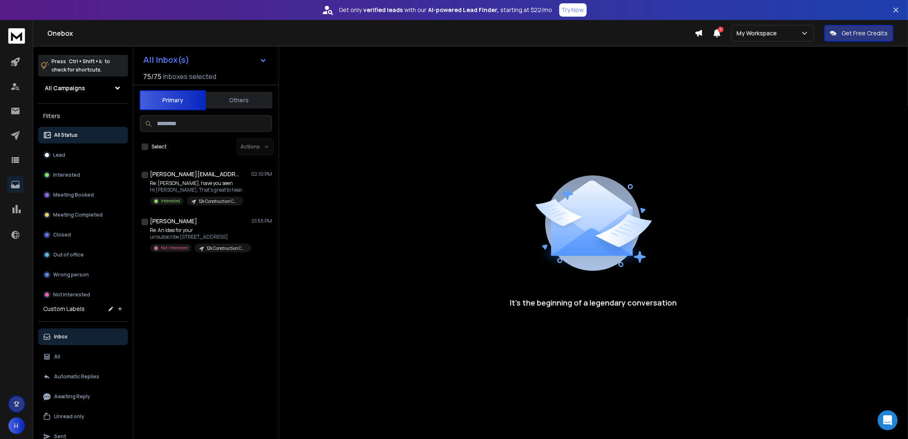 This screenshot has width=908, height=439. I want to click on p: Lead, so click(59, 155).